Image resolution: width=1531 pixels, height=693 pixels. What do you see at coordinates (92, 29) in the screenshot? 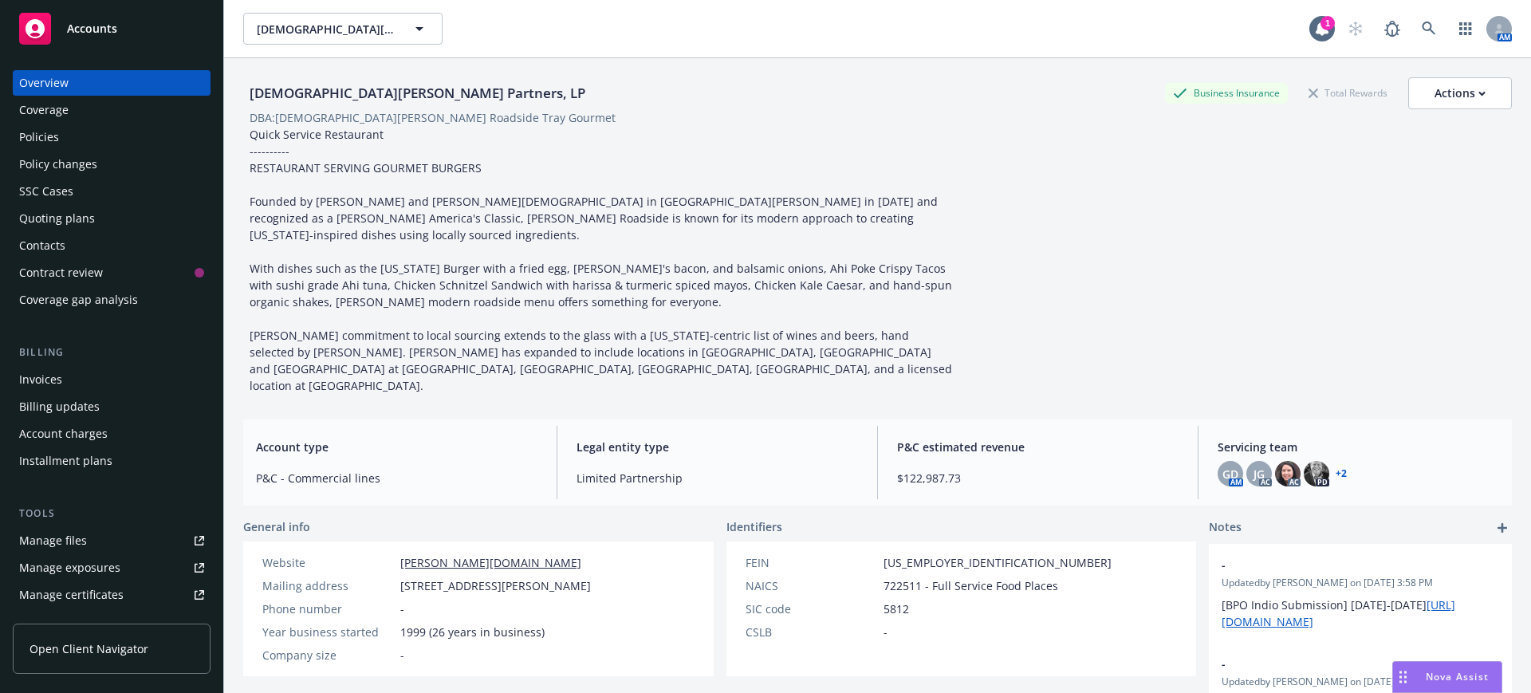
I see `span: Accounts` at bounding box center [92, 29].